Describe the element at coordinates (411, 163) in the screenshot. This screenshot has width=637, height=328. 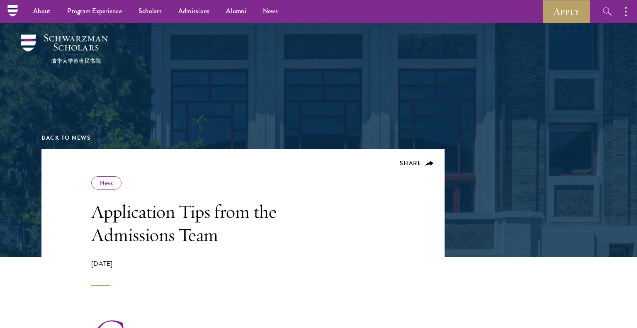
I see `span: Share` at that location.